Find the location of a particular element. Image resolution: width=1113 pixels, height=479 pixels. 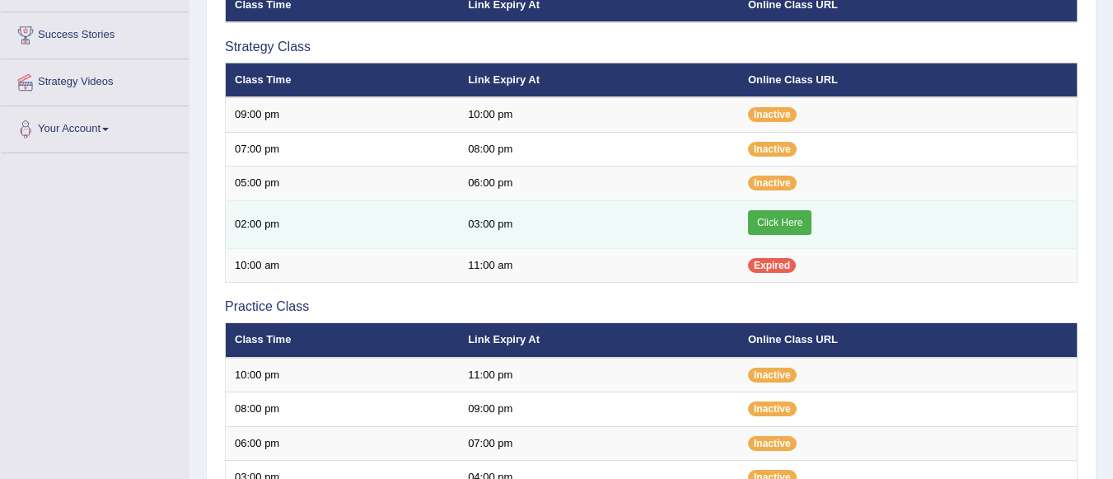

td: 03:00 pm is located at coordinates (599, 224).